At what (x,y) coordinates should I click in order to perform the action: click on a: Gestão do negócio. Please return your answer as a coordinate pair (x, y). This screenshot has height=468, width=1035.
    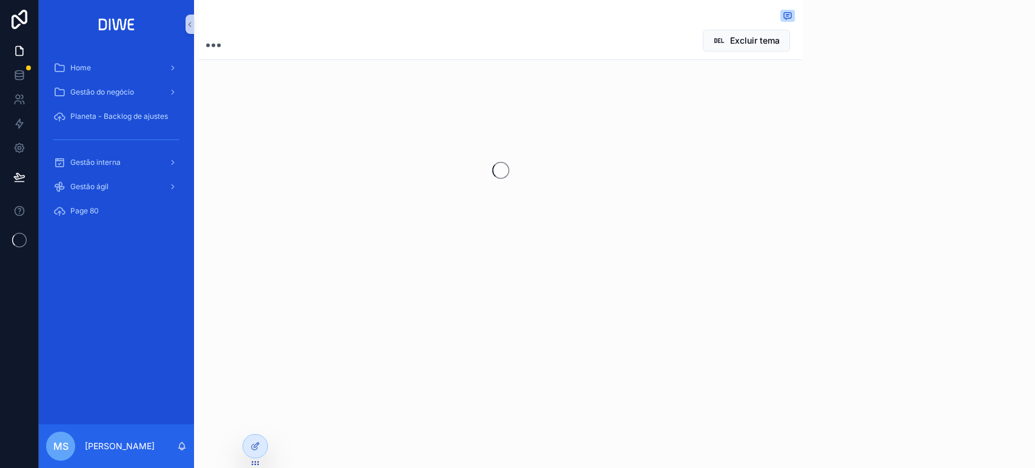
    Looking at the image, I should click on (116, 92).